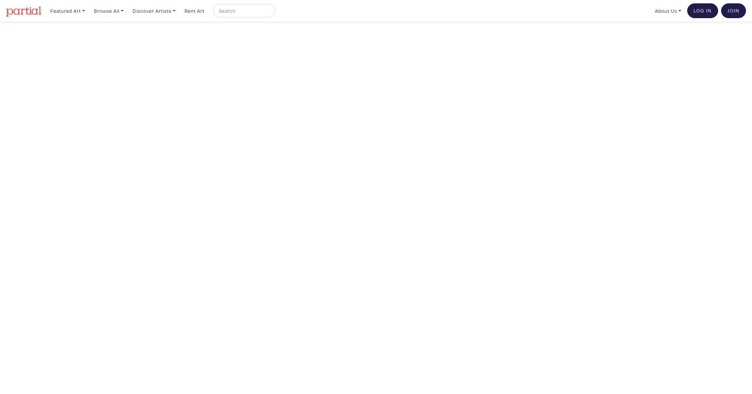 The image size is (752, 394). I want to click on a: About Us, so click(668, 11).